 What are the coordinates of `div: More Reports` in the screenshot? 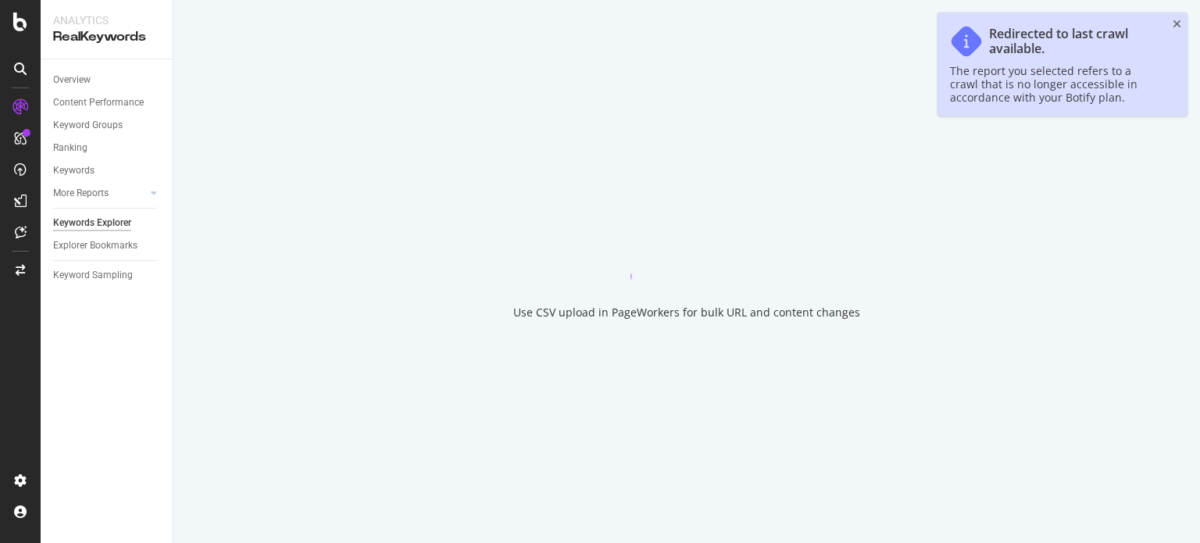 It's located at (80, 193).